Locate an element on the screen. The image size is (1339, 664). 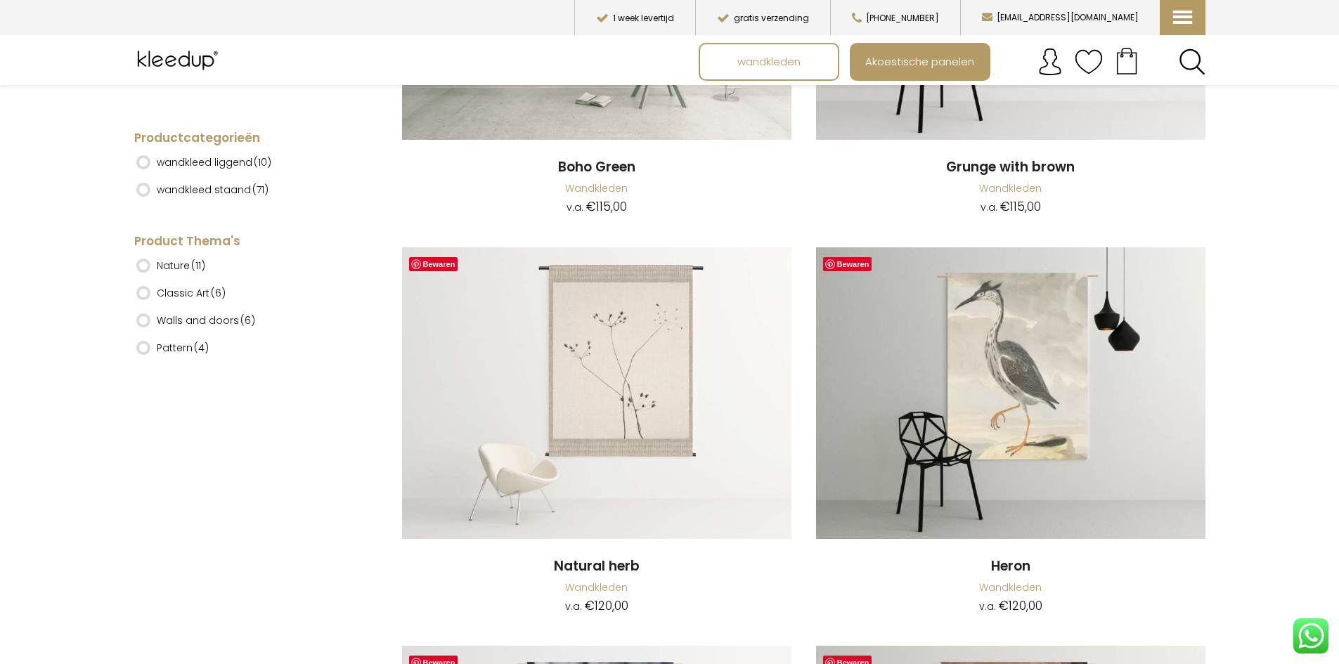
a: Natural herb is located at coordinates (597, 567).